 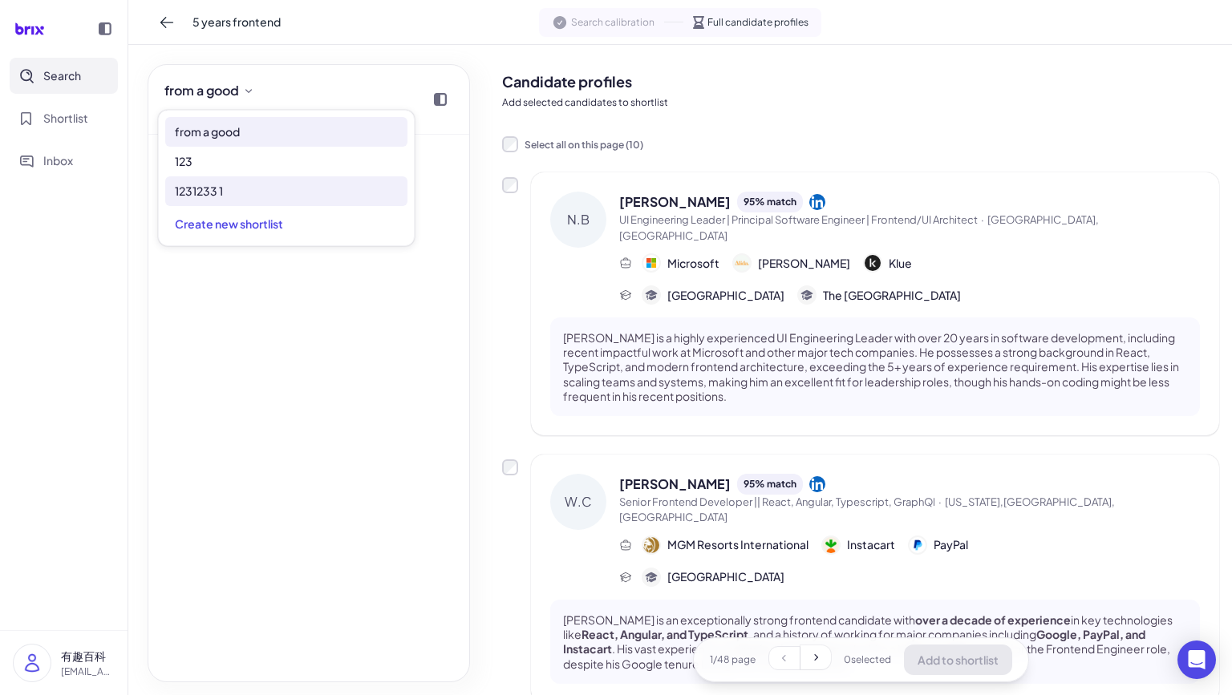 I want to click on span: 1231233 1, so click(x=199, y=191).